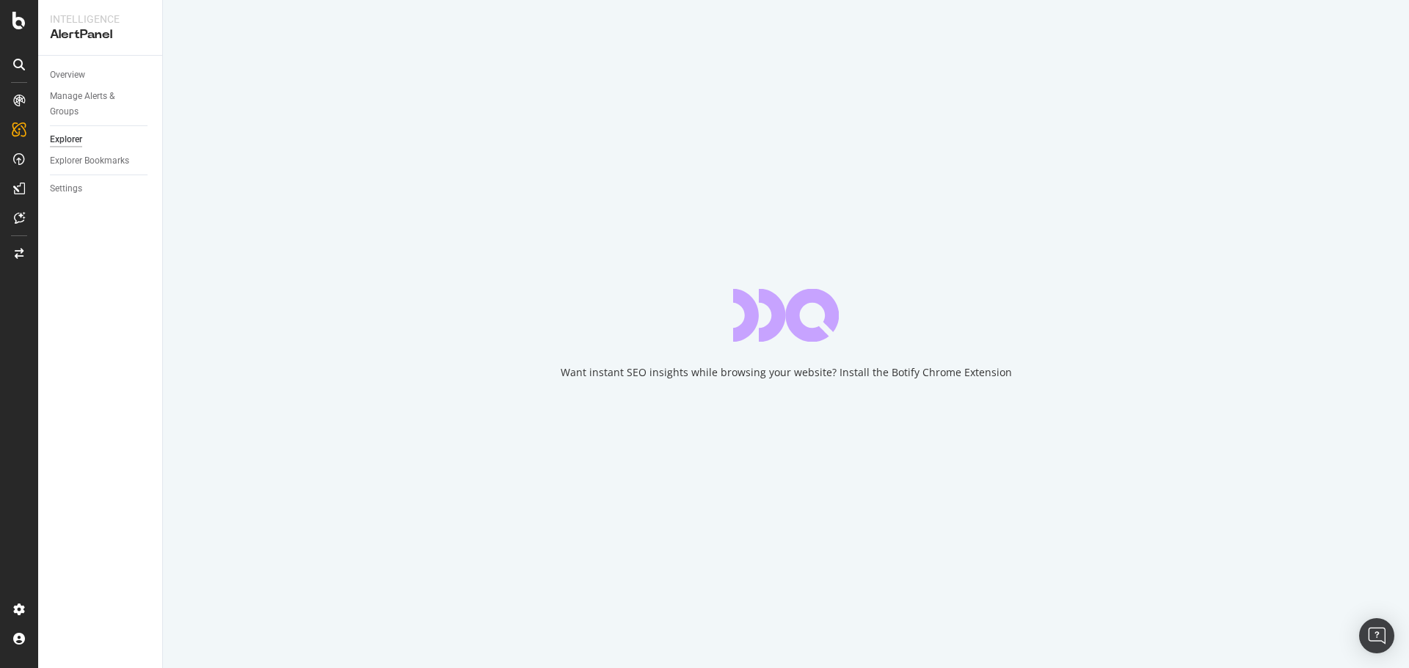  Describe the element at coordinates (66, 189) in the screenshot. I see `div: Settings` at that location.